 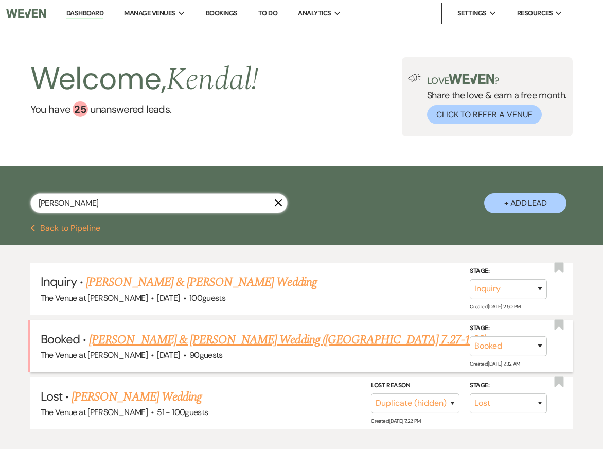 I want to click on button: Click to Refer a Venue, so click(x=484, y=114).